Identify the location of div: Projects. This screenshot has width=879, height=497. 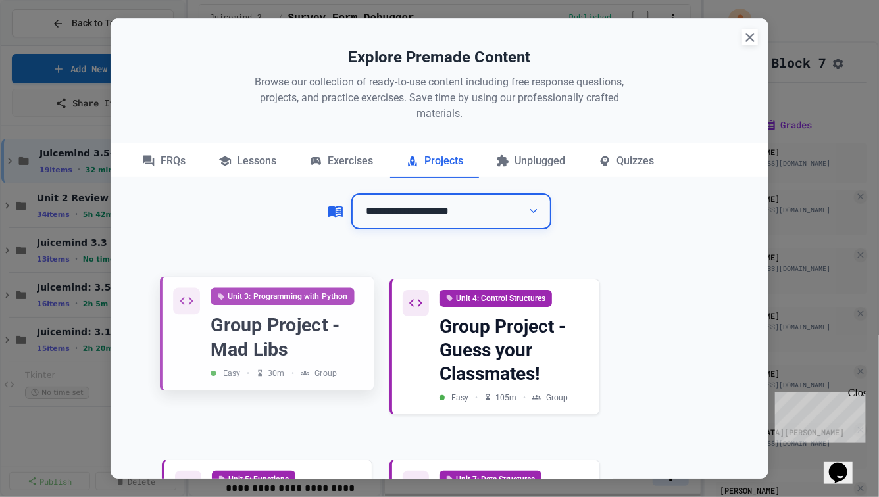
(434, 162).